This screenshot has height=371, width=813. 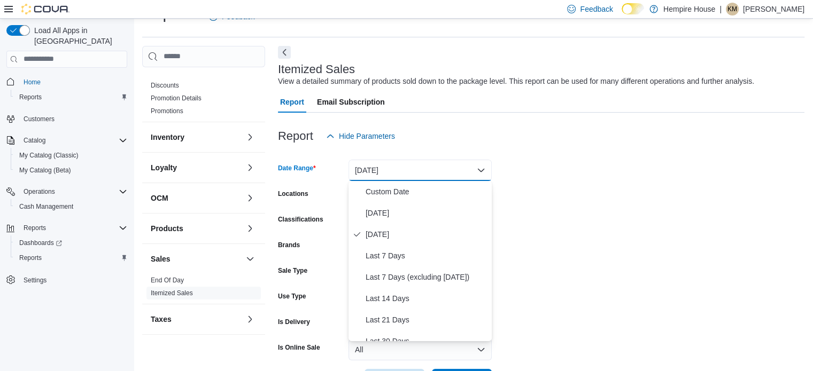 What do you see at coordinates (176, 98) in the screenshot?
I see `a: Promotion Details` at bounding box center [176, 98].